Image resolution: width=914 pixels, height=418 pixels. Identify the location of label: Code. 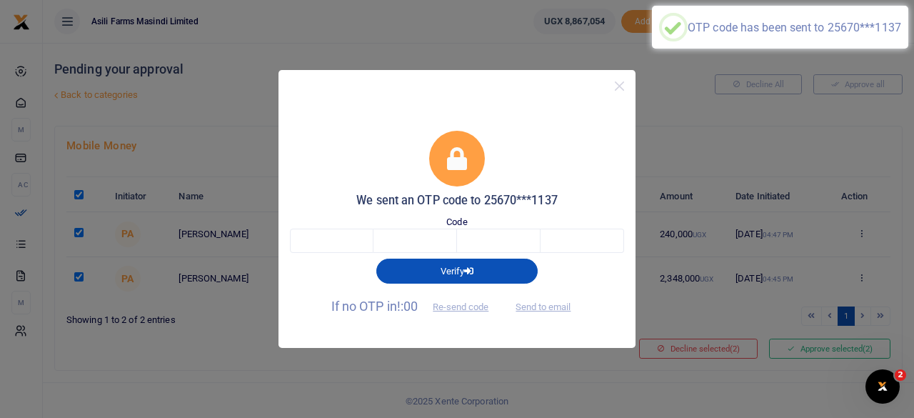
(456, 222).